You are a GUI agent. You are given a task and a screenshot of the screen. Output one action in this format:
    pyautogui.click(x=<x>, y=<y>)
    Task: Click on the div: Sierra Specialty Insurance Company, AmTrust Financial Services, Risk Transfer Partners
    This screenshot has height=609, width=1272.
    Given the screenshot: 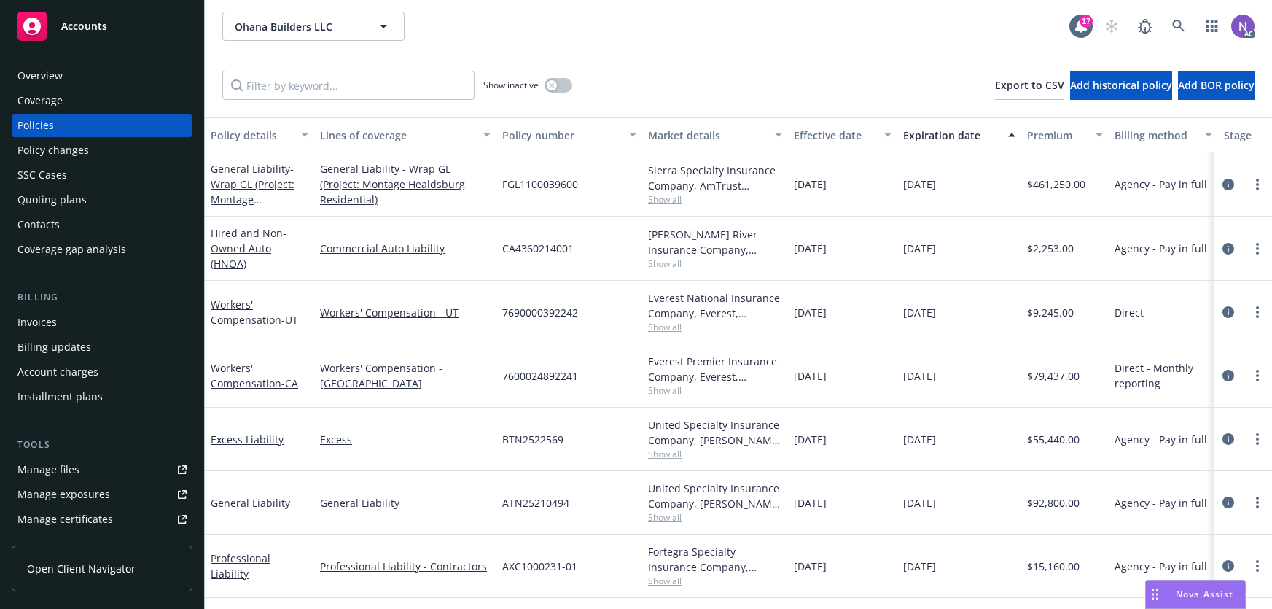 What is the action you would take?
    pyautogui.click(x=715, y=178)
    